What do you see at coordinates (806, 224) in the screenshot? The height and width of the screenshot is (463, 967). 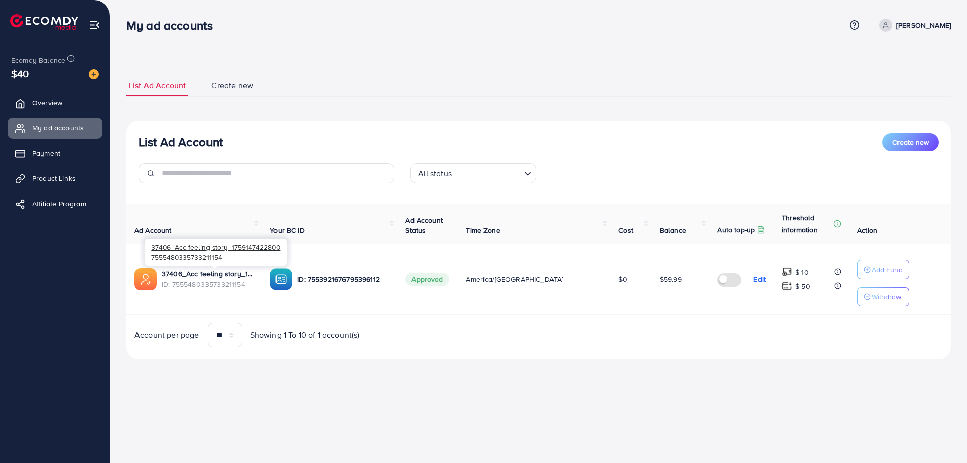 I see `p: Threshold information` at bounding box center [806, 224].